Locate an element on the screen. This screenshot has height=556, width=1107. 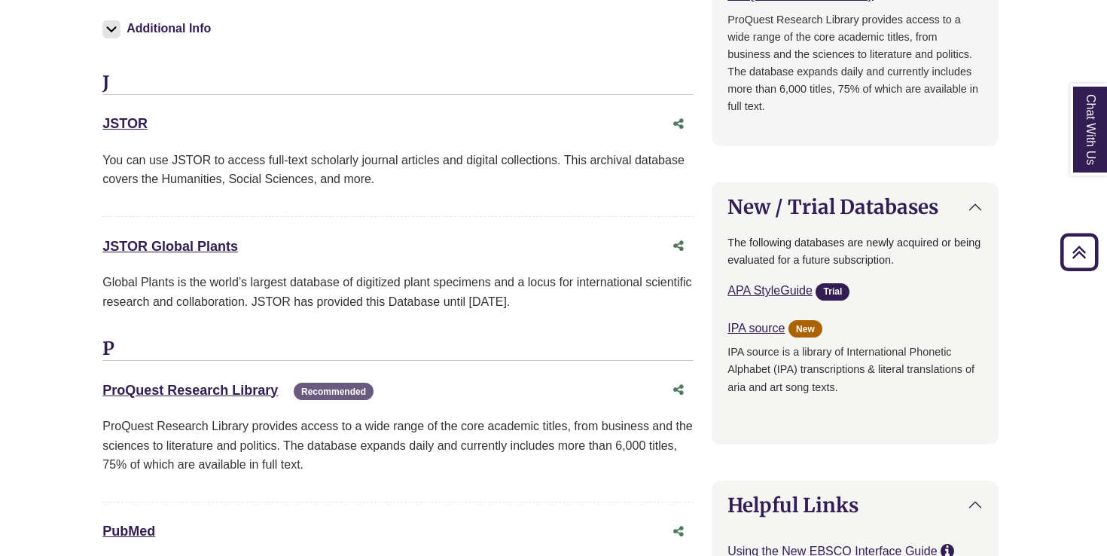
a: IPA source is located at coordinates (756, 328).